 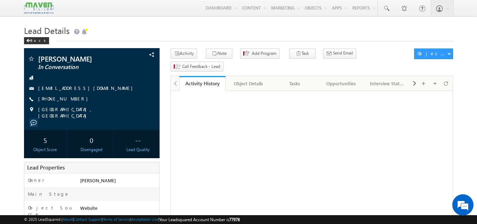 What do you see at coordinates (36, 180) in the screenshot?
I see `label: Owner` at bounding box center [36, 180].